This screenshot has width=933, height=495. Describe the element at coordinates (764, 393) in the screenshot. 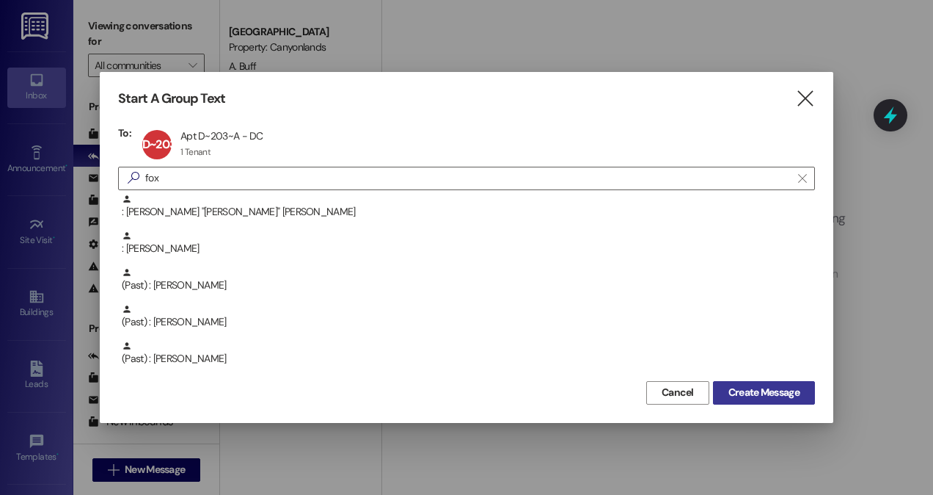

I see `button: Create Message` at that location.